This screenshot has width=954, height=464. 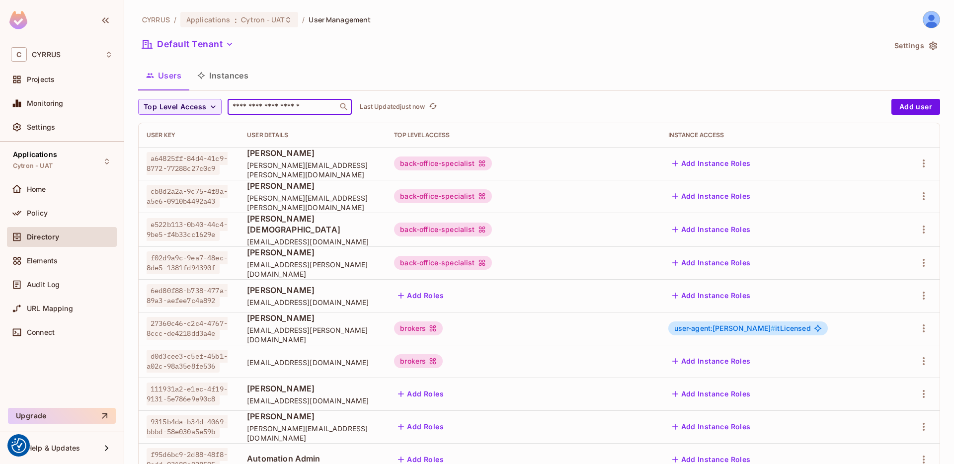 I want to click on span: a64825ff-84d4-41c9-8772-77288c27c0c9, so click(x=187, y=163).